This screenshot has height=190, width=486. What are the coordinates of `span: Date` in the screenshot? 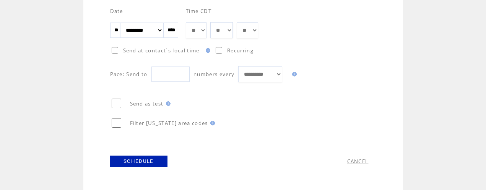 It's located at (117, 11).